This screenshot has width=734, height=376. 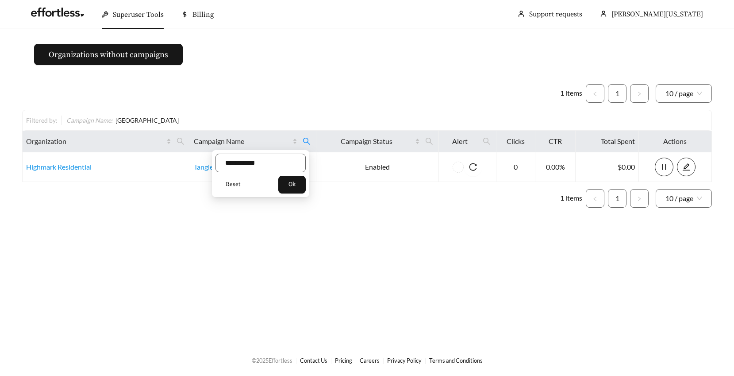 What do you see at coordinates (686, 166) in the screenshot?
I see `a: edit` at bounding box center [686, 166].